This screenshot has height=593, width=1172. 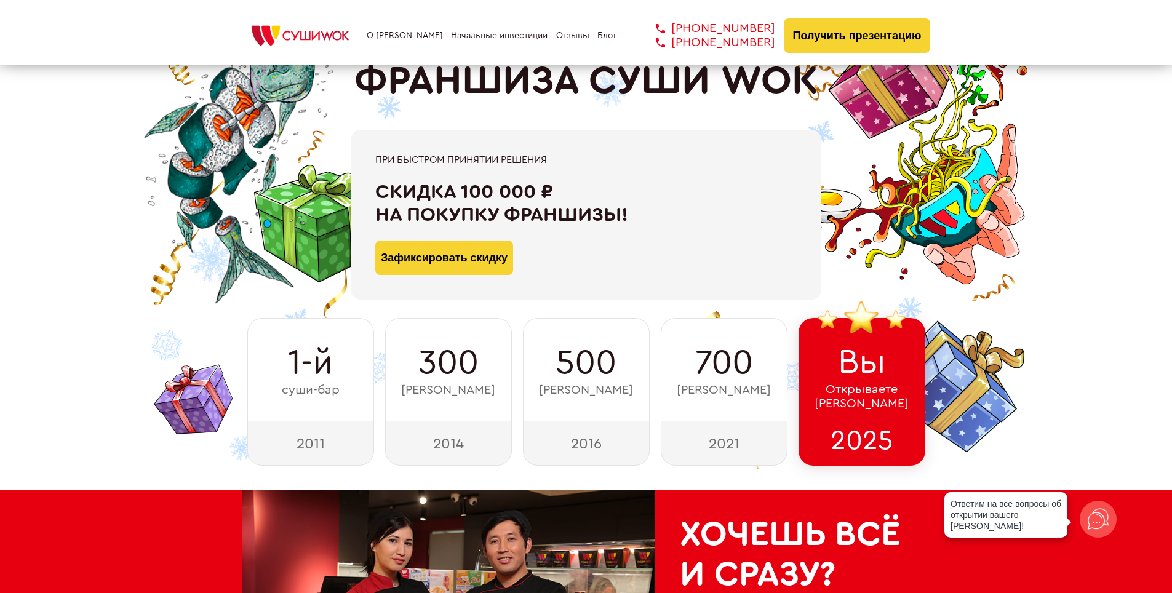 I want to click on a: Начальные инвестиции, so click(x=499, y=36).